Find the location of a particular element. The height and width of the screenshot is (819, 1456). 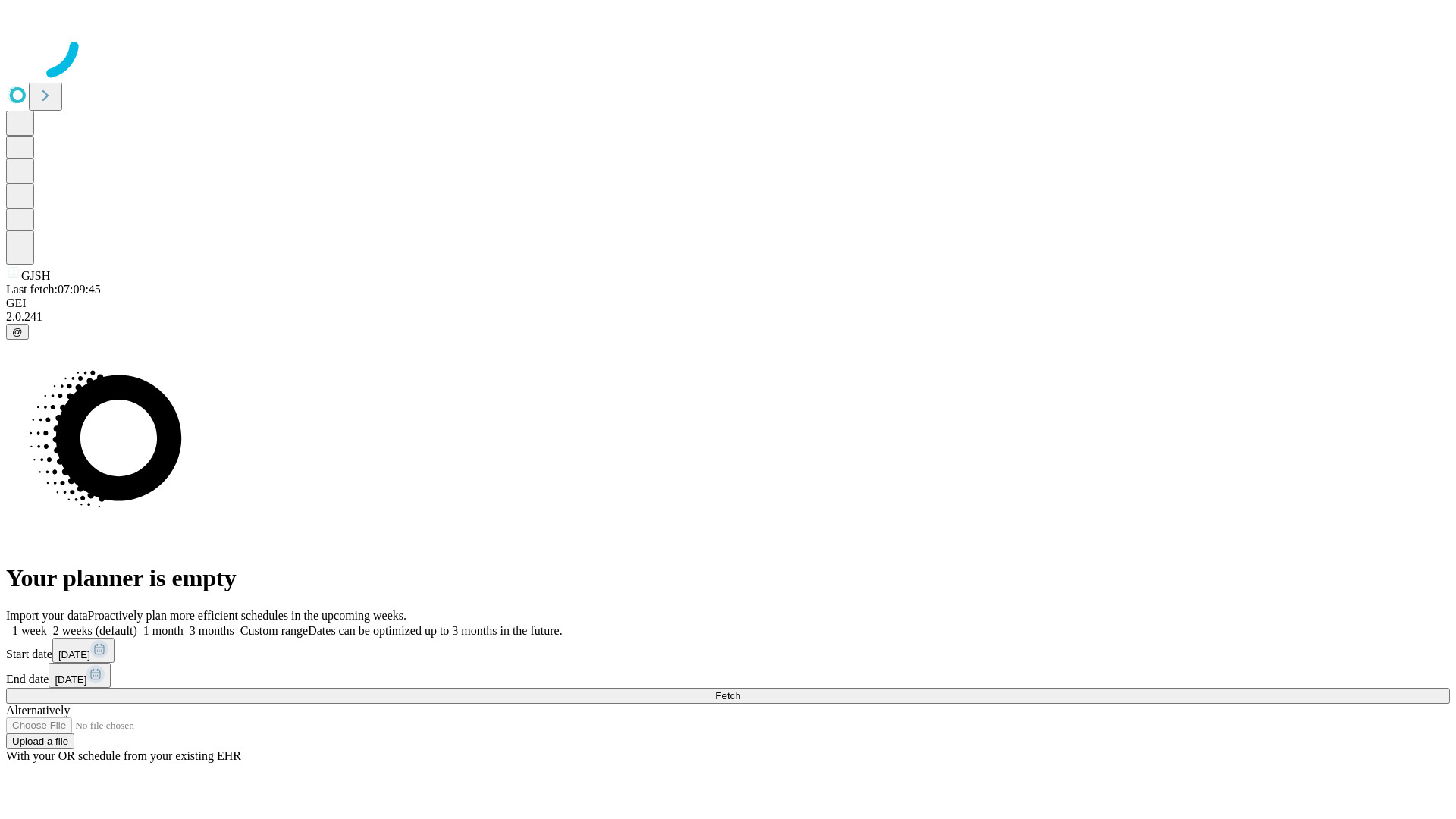

span: Proactively plan more efficient schedules in the upcoming weeks. is located at coordinates (247, 615).